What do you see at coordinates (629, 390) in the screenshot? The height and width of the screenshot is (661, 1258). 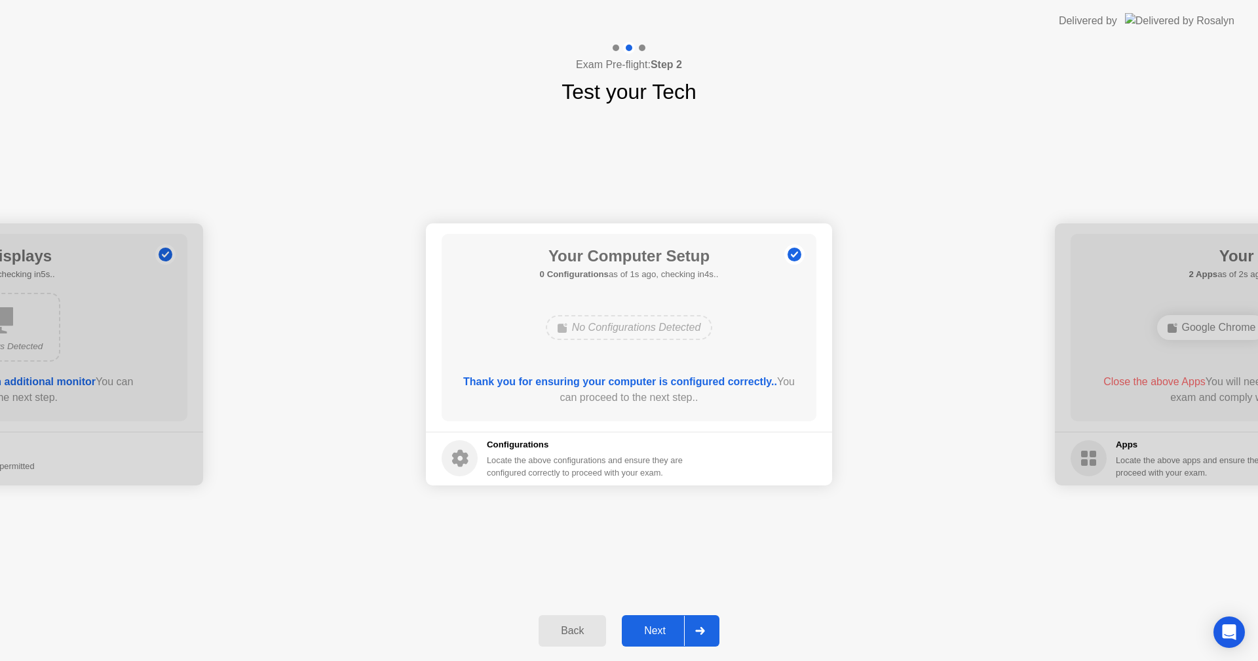 I see `div: You can proceed to the next step..` at bounding box center [629, 390].